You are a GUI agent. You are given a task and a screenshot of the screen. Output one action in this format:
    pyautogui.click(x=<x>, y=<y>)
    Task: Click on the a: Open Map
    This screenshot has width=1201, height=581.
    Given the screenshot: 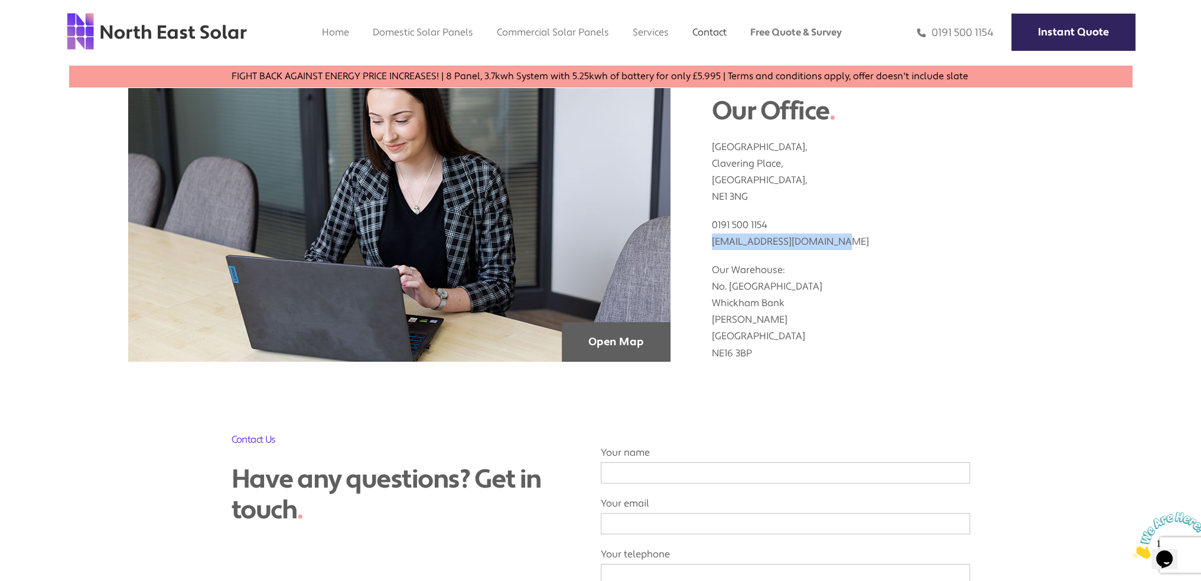 What is the action you would take?
    pyautogui.click(x=616, y=342)
    